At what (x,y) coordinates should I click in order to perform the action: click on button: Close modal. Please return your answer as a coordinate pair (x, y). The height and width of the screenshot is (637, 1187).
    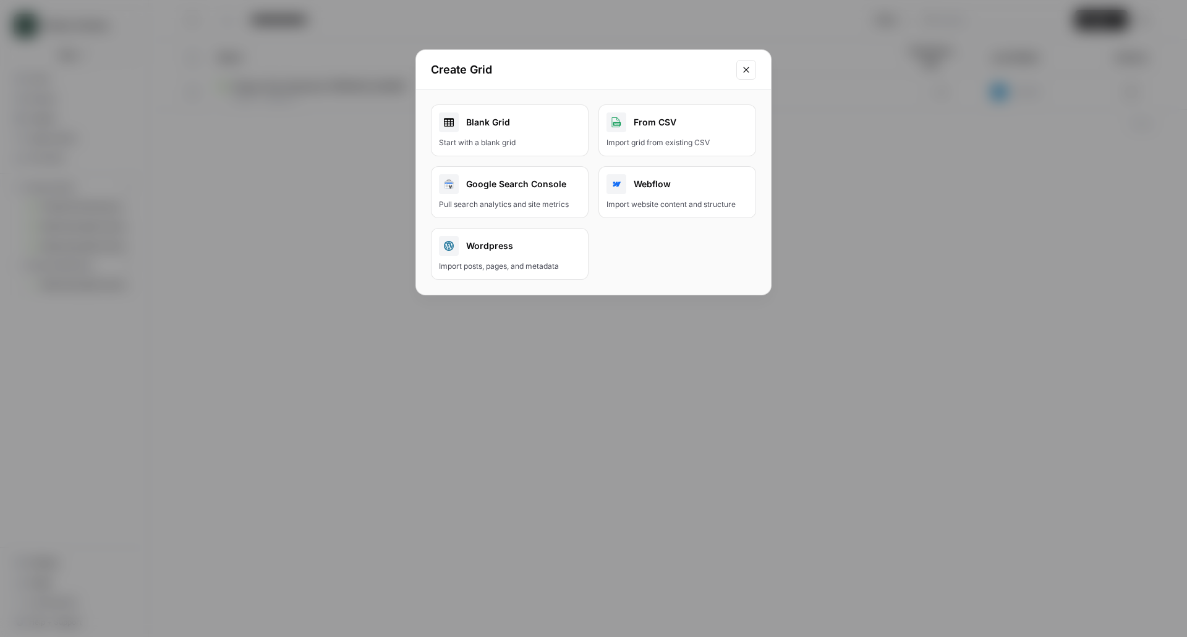
    Looking at the image, I should click on (746, 70).